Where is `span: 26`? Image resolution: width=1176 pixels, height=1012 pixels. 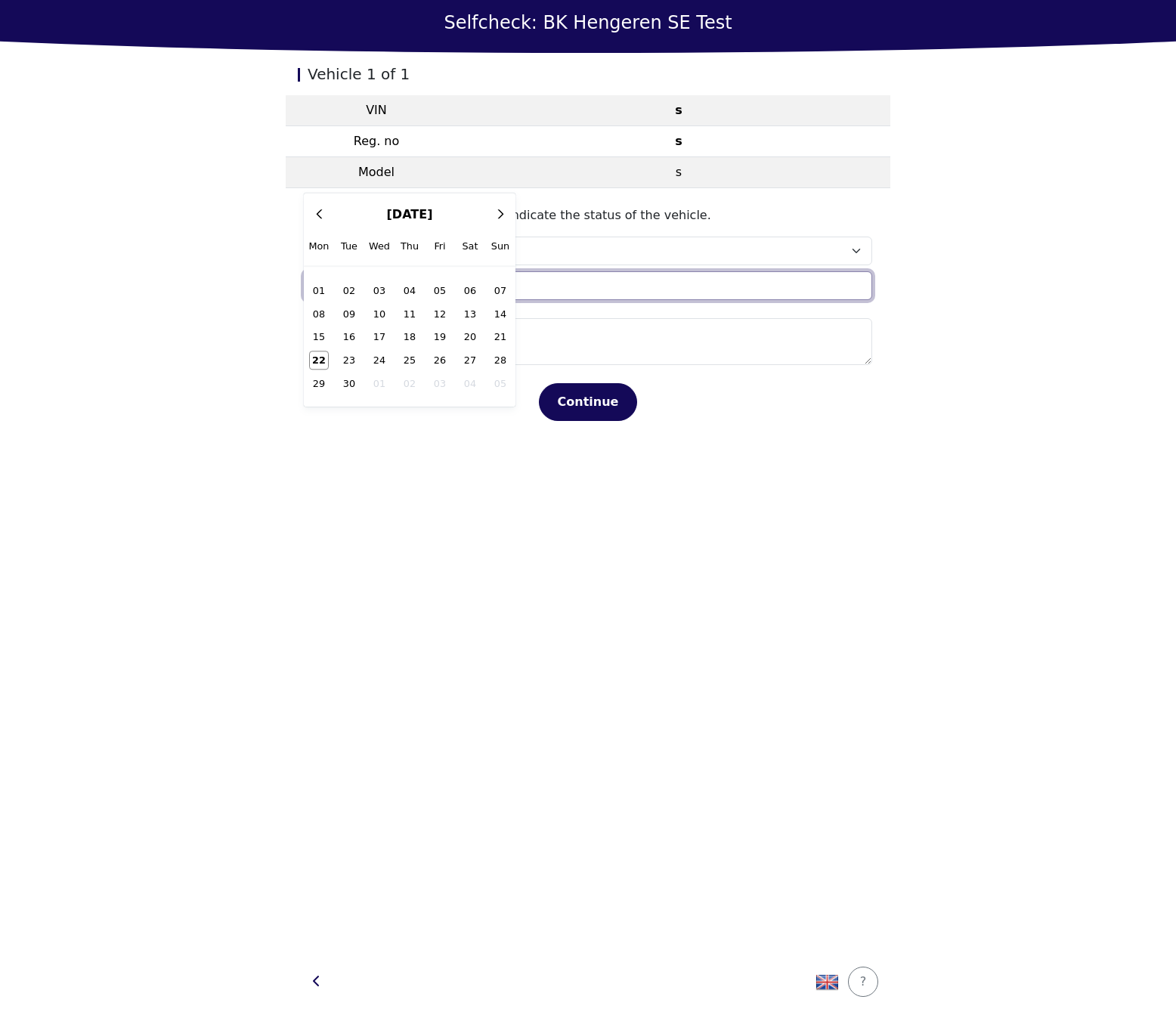
span: 26 is located at coordinates (440, 360).